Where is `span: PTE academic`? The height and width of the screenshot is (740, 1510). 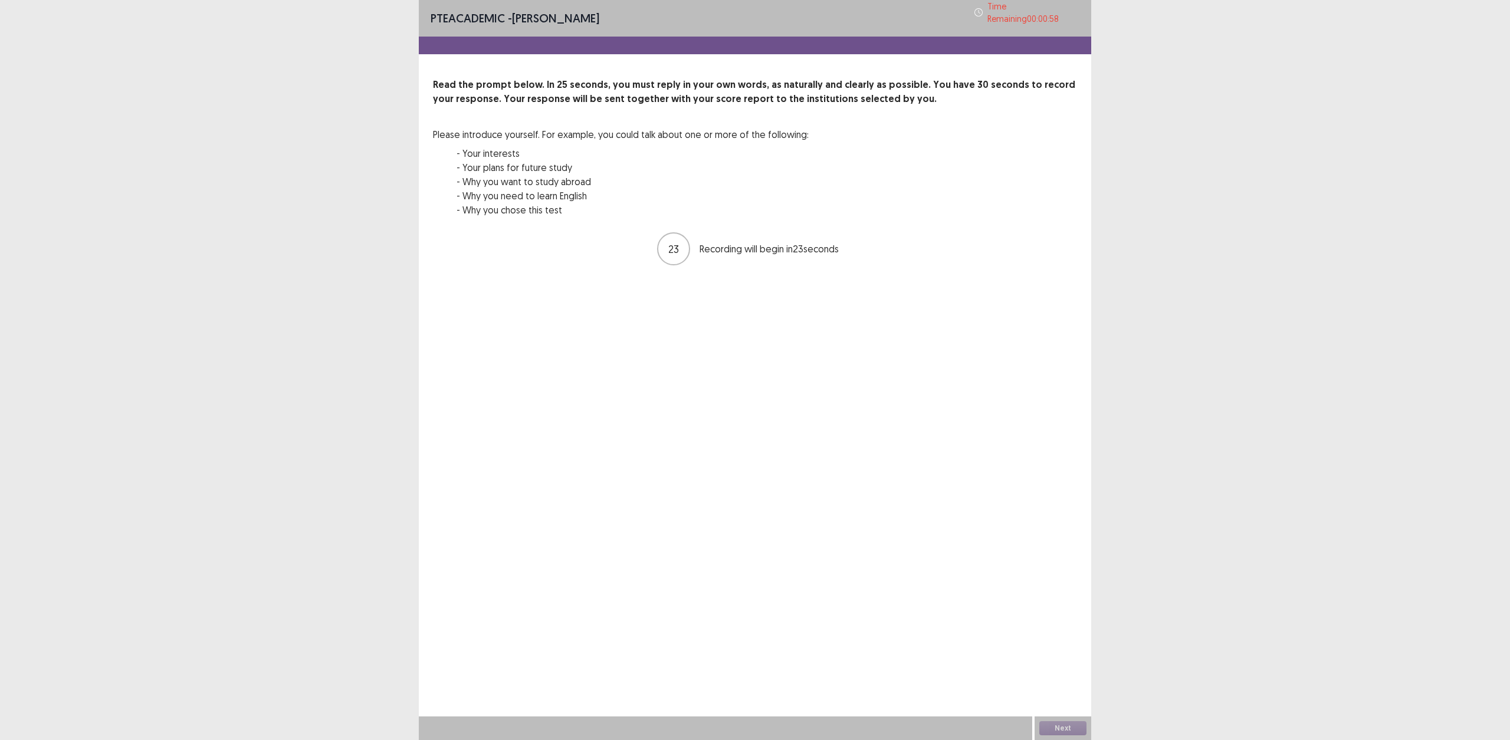 span: PTE academic is located at coordinates (468, 18).